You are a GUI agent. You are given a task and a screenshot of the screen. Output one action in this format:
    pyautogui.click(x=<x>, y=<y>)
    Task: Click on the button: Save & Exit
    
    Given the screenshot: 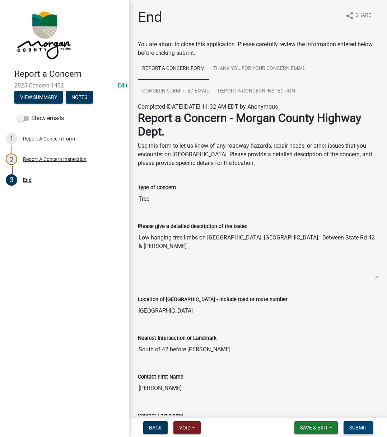 What is the action you would take?
    pyautogui.click(x=316, y=428)
    